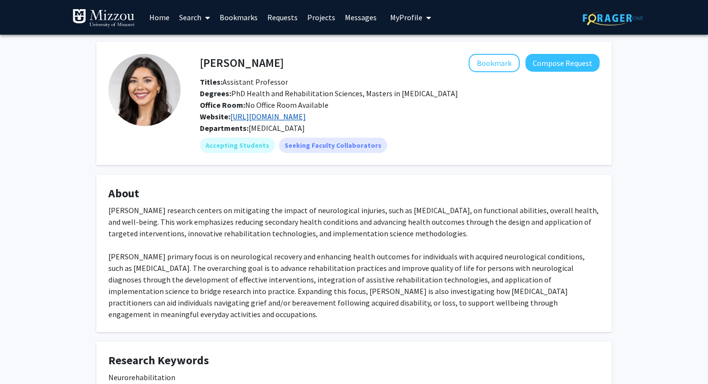 The image size is (708, 384). I want to click on p: Neurorehabilitation, so click(354, 378).